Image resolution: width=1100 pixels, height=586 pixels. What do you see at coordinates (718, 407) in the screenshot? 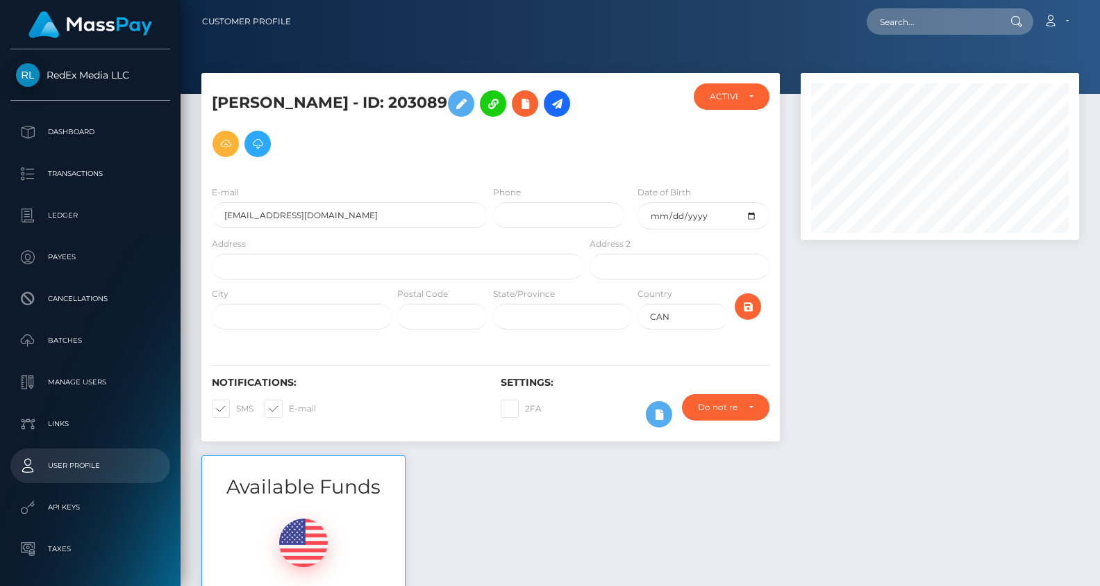
I see `div: Do not require` at bounding box center [718, 407].